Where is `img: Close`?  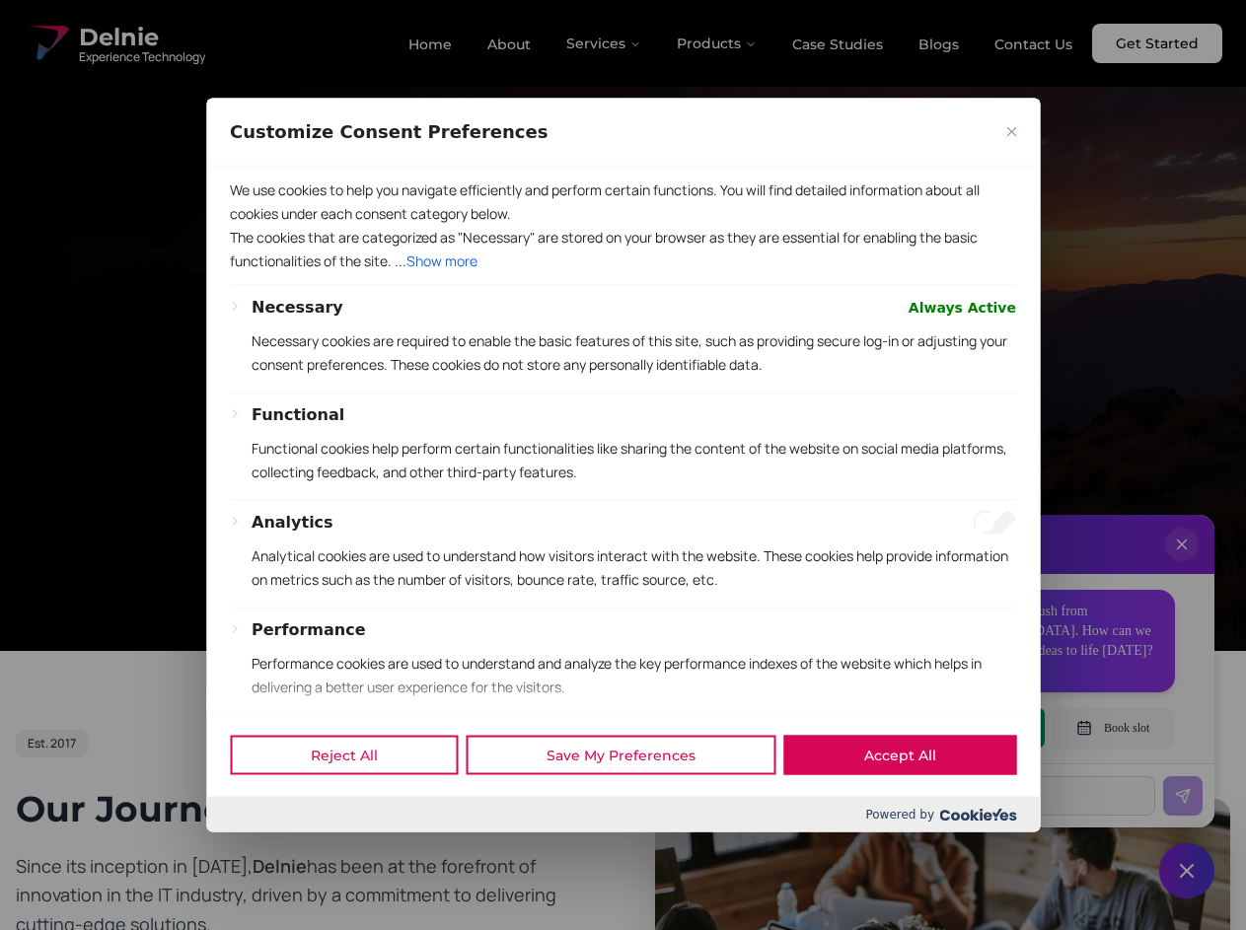 img: Close is located at coordinates (1011, 131).